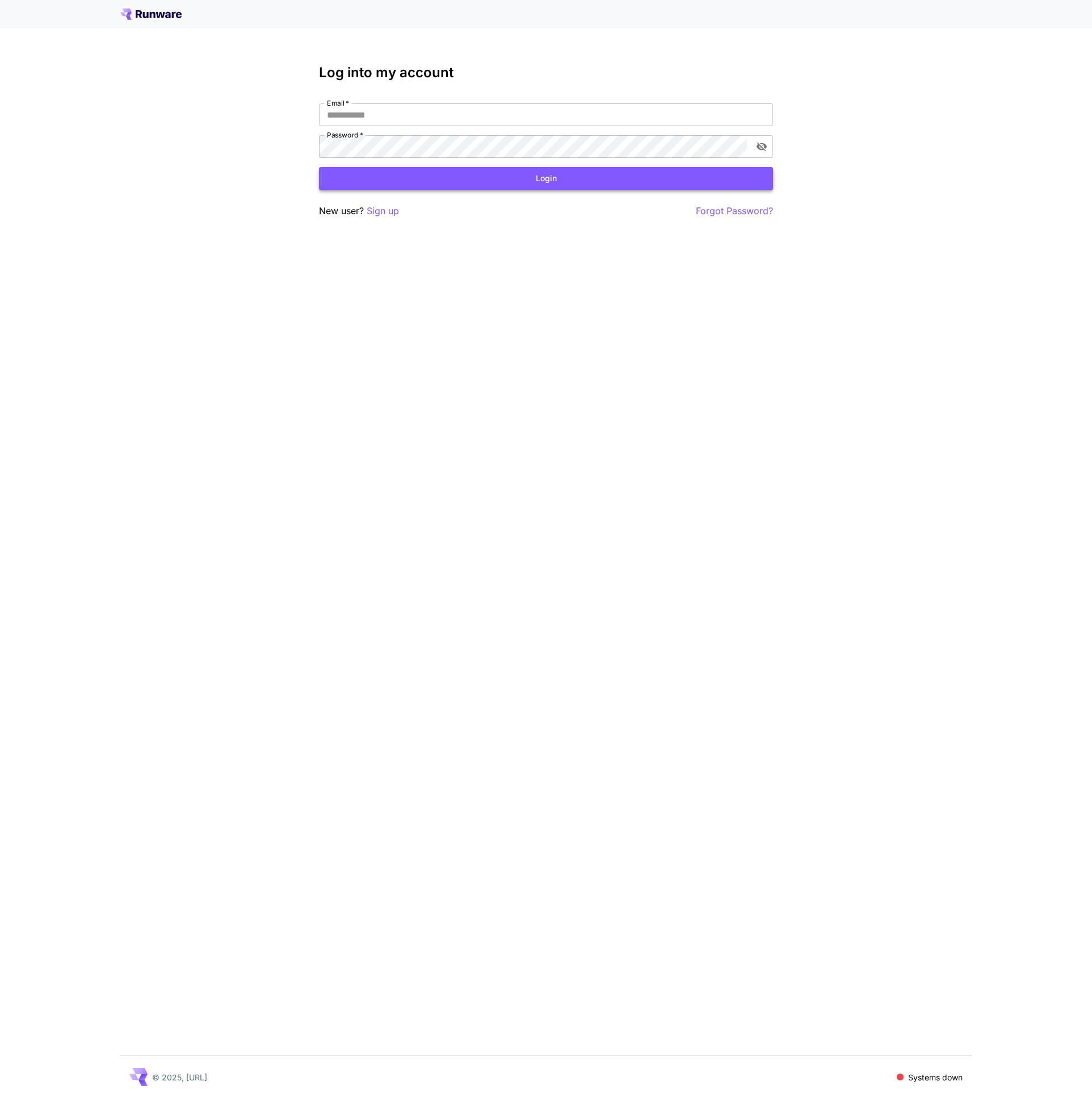  What do you see at coordinates (735, 210) in the screenshot?
I see `p: Forgot Password?` at bounding box center [735, 210].